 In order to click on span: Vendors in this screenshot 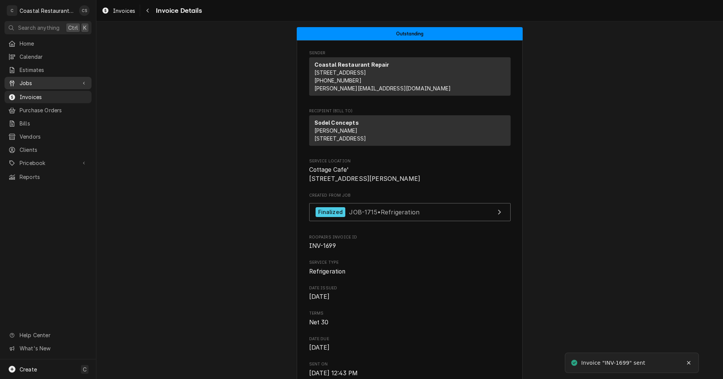, I will do `click(54, 136)`.